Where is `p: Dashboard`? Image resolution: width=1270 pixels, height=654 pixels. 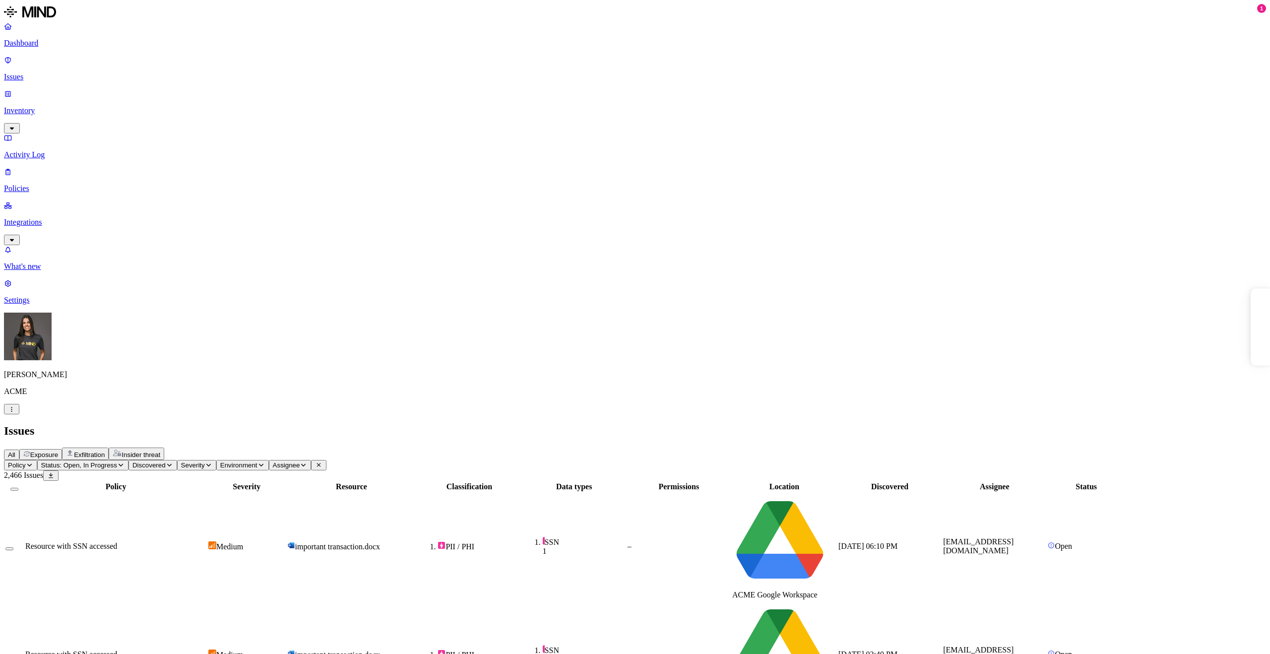 p: Dashboard is located at coordinates (635, 43).